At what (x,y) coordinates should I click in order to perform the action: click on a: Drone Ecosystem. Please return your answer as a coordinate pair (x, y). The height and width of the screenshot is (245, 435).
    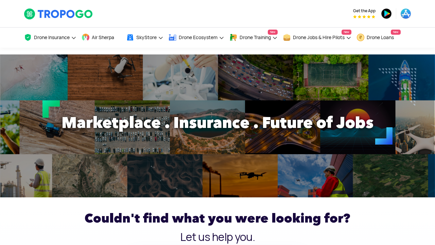
    Looking at the image, I should click on (197, 37).